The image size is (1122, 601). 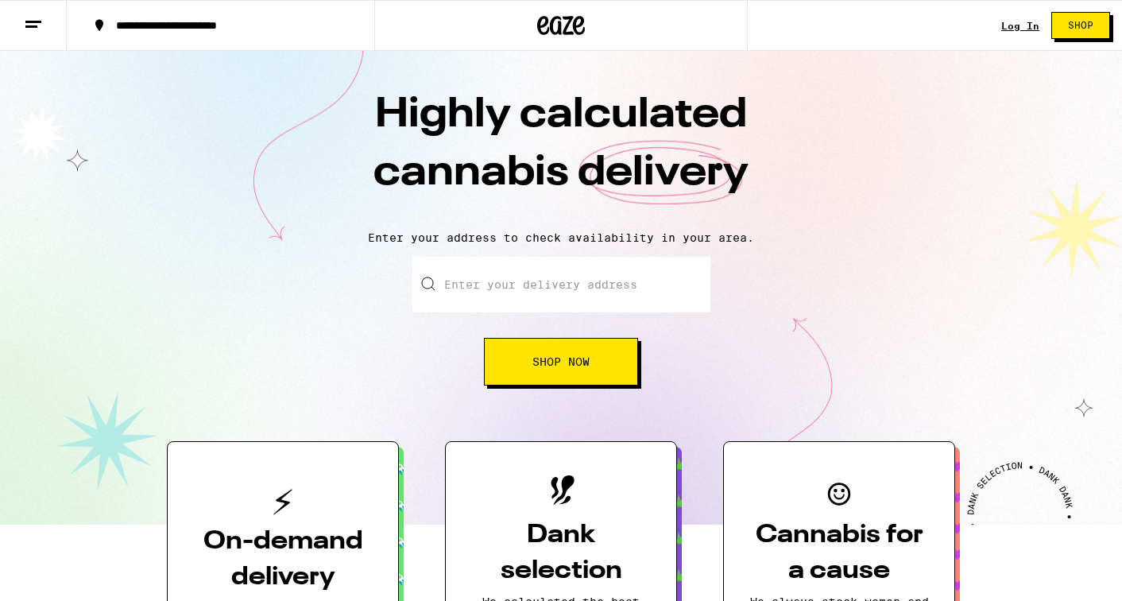 I want to click on h1: Highly calculated cannabis delivery, so click(x=561, y=153).